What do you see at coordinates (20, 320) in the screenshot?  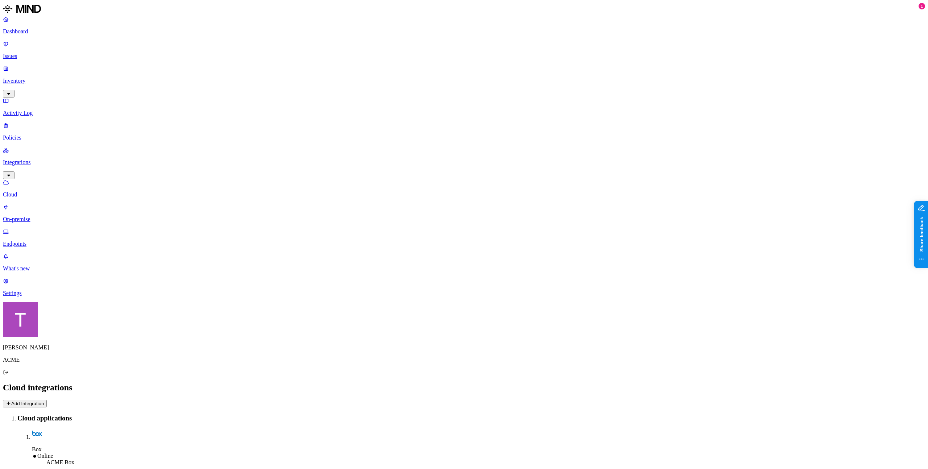 I see `img: Tzvi Shir-Vaknin` at bounding box center [20, 320].